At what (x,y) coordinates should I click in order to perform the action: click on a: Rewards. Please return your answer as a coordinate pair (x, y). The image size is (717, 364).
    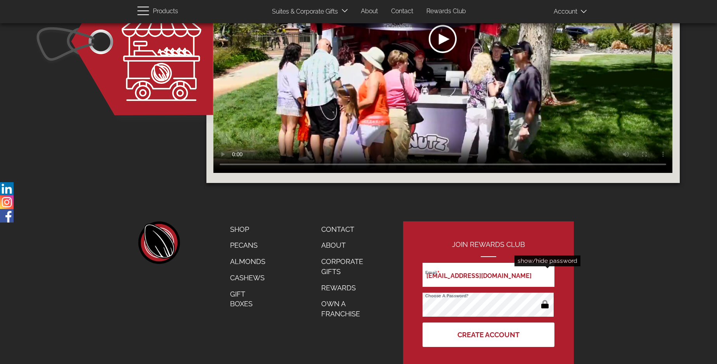
    Looking at the image, I should click on (347, 288).